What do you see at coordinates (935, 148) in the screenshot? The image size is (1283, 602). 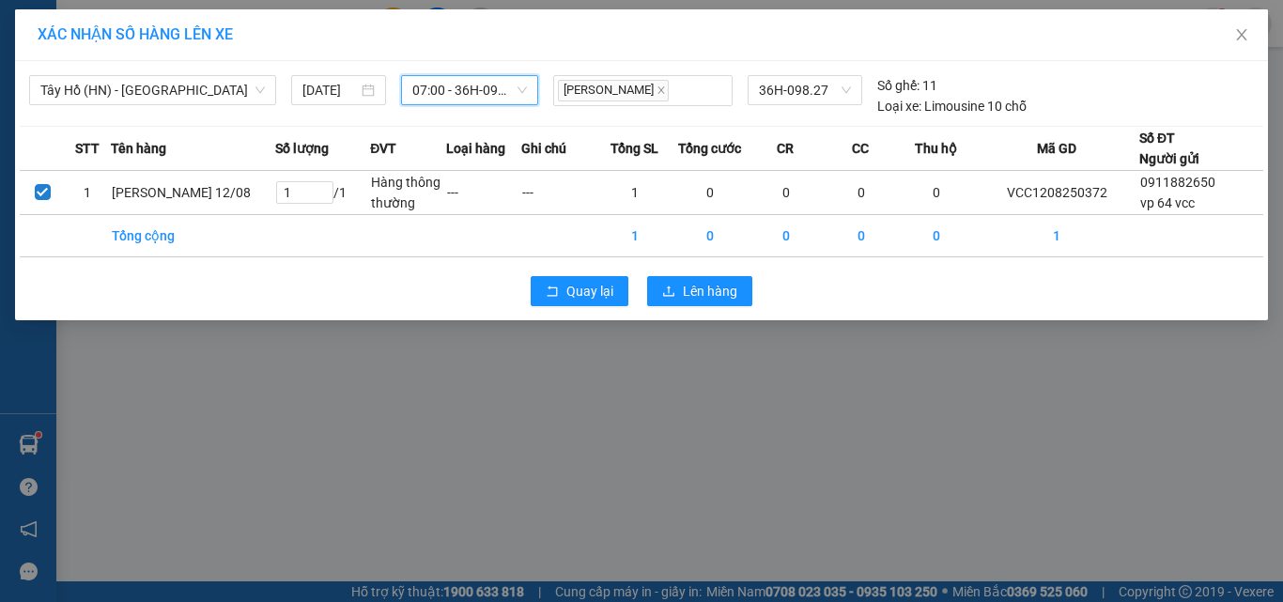 I see `span: Thu hộ` at bounding box center [935, 148].